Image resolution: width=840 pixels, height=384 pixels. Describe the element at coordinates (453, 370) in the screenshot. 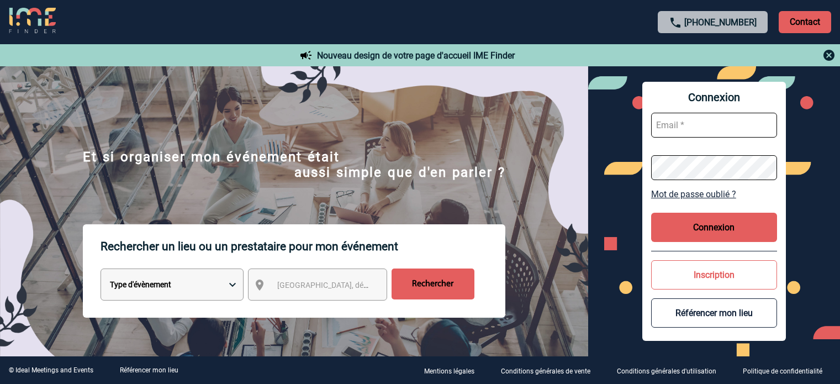

I see `a: Mentions légales` at that location.